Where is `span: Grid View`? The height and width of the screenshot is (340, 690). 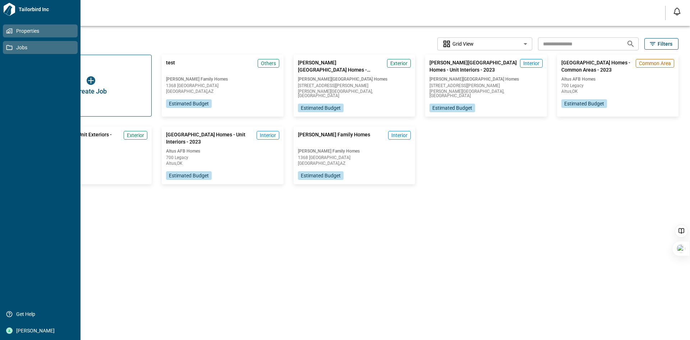
span: Grid View is located at coordinates (463, 44).